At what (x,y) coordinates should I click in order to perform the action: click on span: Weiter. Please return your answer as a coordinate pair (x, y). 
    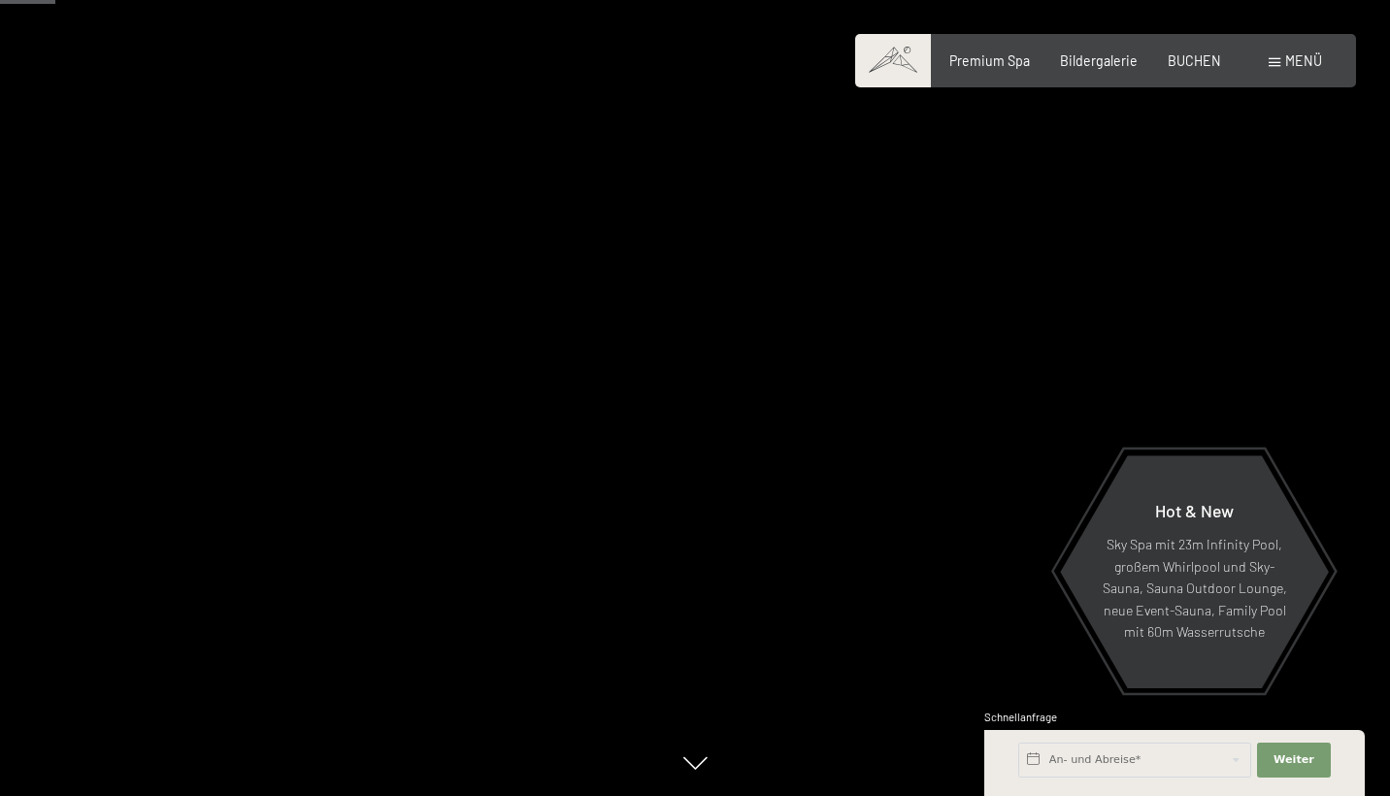
    Looking at the image, I should click on (1294, 760).